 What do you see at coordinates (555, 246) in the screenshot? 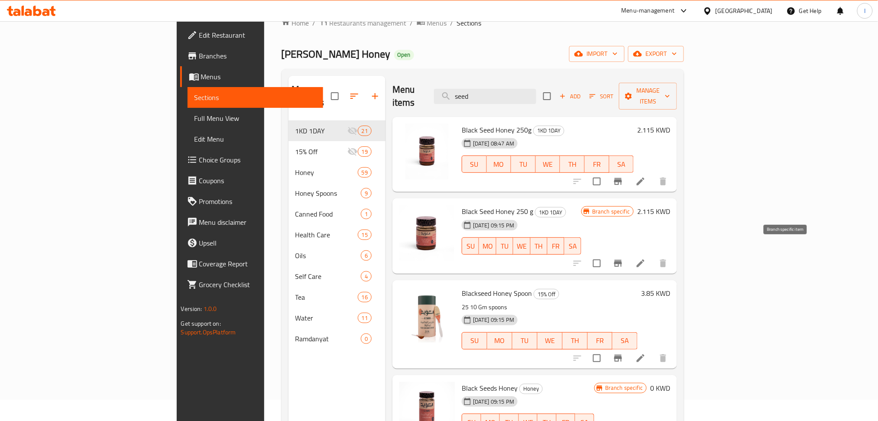
I see `span: FR` at bounding box center [555, 246].